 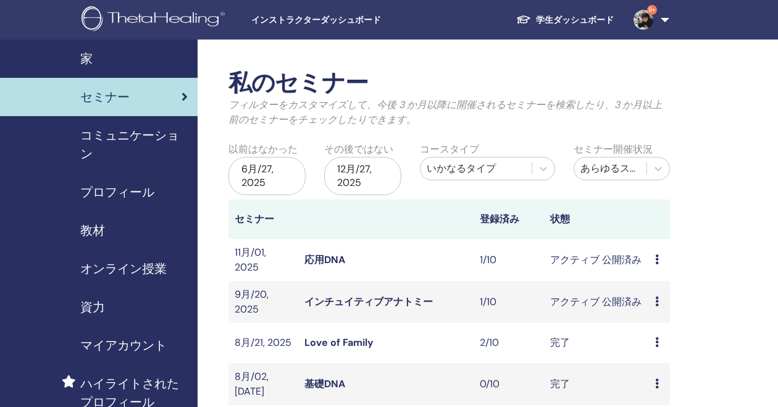 I want to click on span: 9+, so click(x=652, y=10).